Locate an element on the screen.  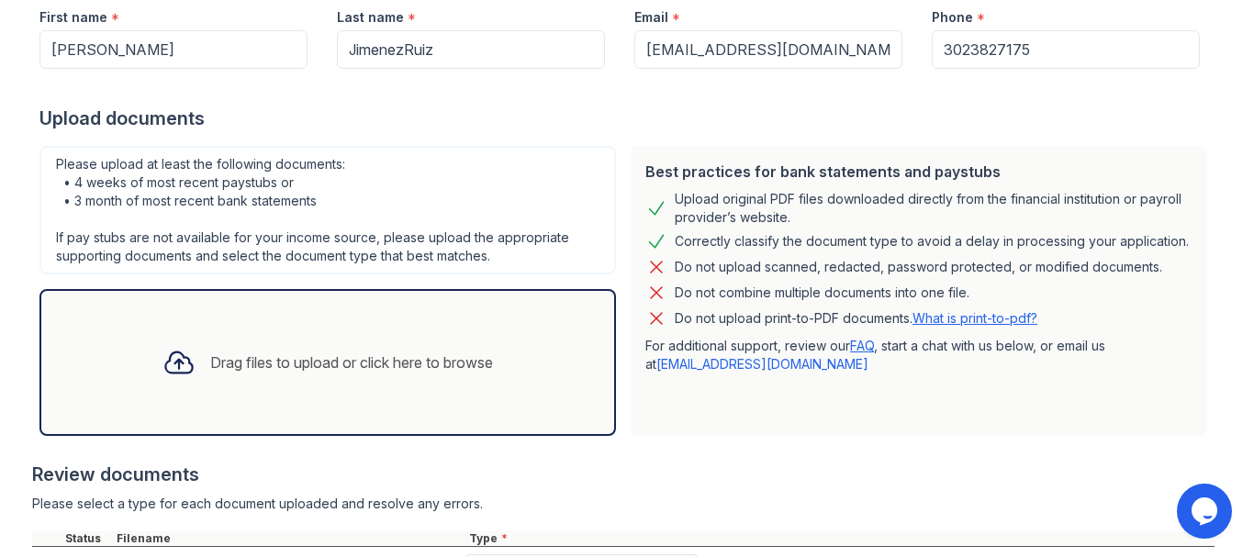
div: Best practices for bank statements and paystubs is located at coordinates (919, 172).